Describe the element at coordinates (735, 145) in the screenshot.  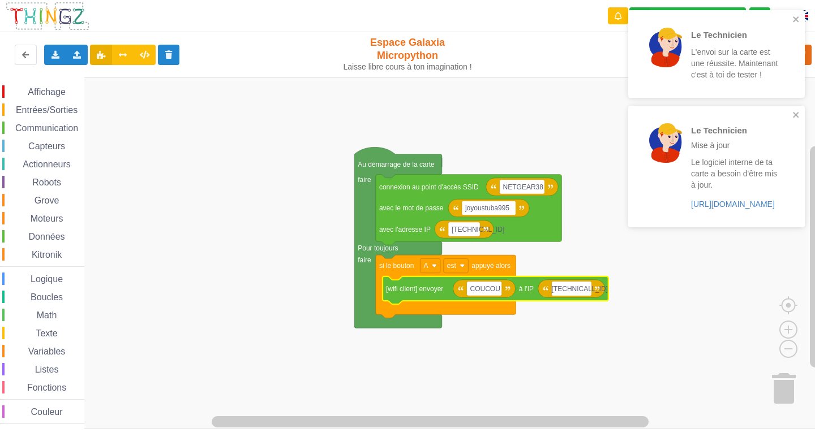
I see `p: Mise à jour` at that location.